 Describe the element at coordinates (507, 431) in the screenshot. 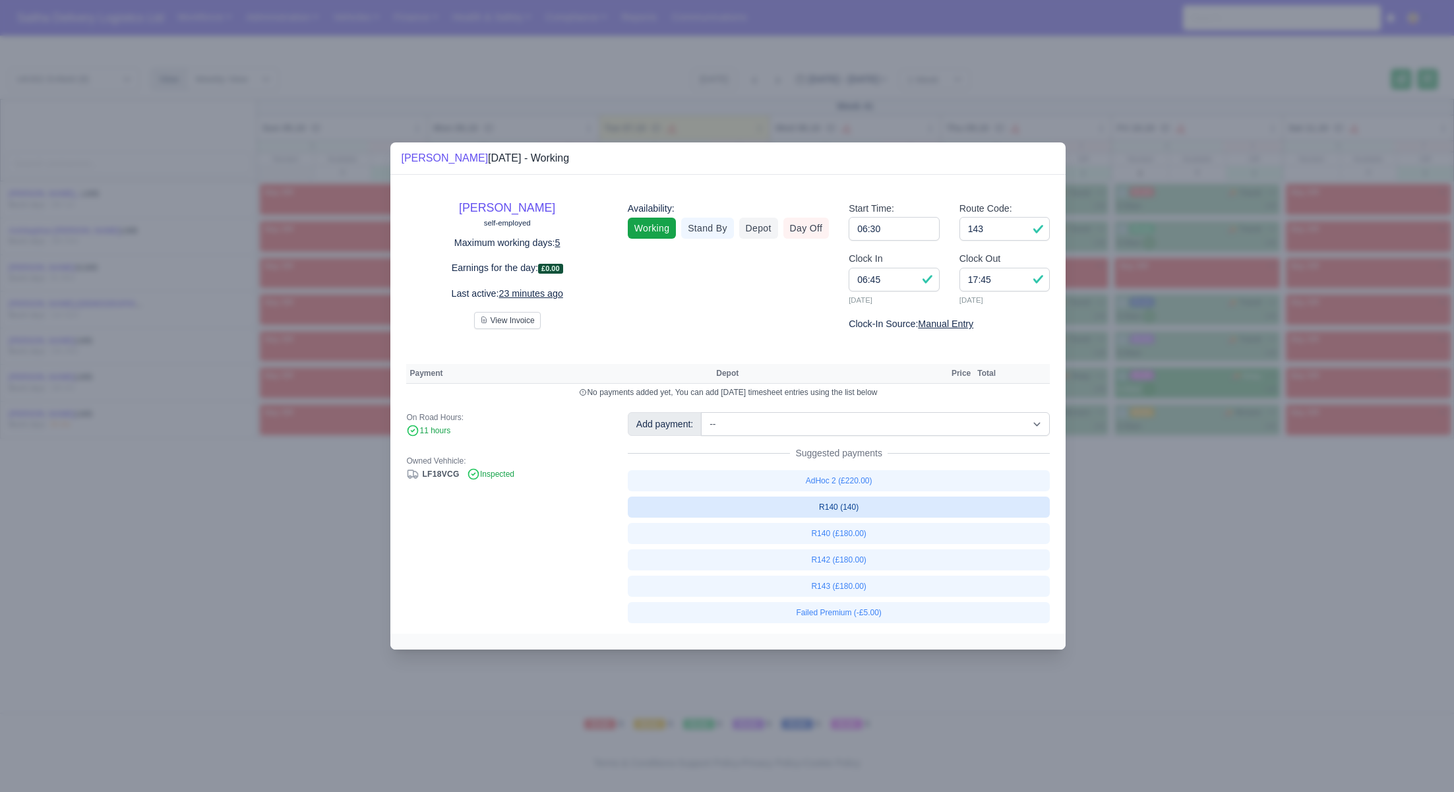

I see `div: 11 hours` at that location.